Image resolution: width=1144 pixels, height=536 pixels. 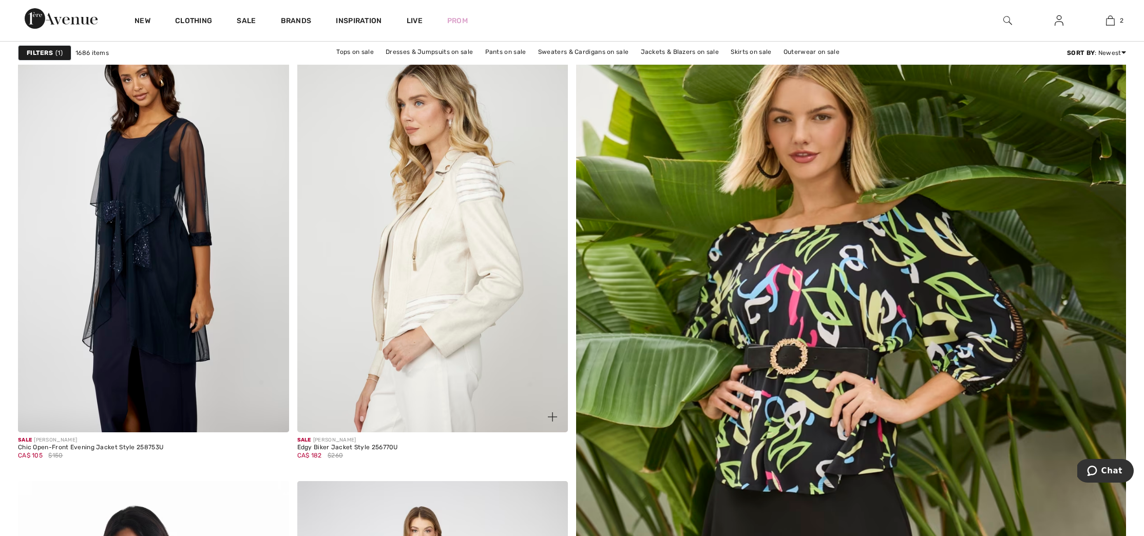 I want to click on a: Clothing, so click(x=193, y=22).